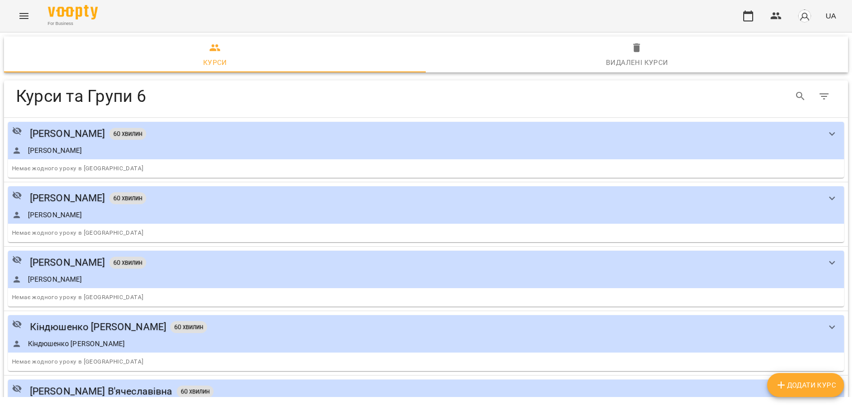  What do you see at coordinates (806, 385) in the screenshot?
I see `button: Додати Курс` at bounding box center [806, 385].